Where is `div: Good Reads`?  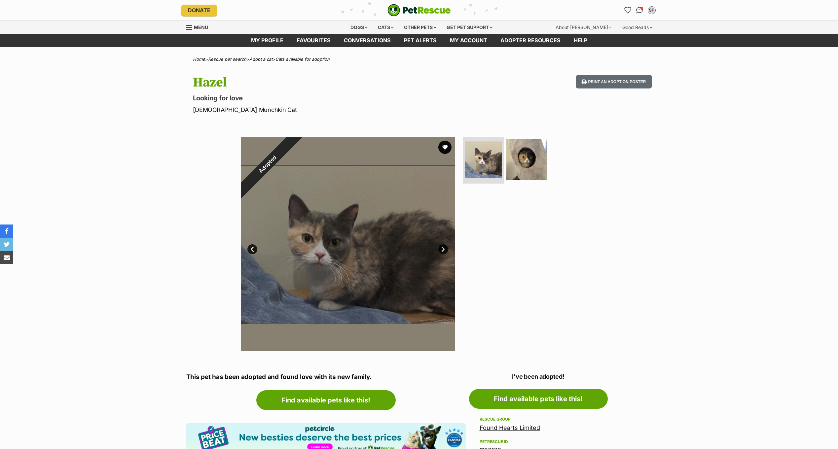 div: Good Reads is located at coordinates (637, 27).